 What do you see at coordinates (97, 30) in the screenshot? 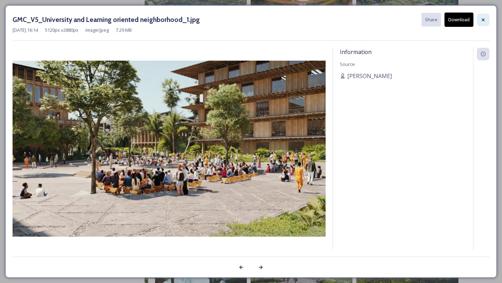
I see `span: image/jpeg` at bounding box center [97, 30].